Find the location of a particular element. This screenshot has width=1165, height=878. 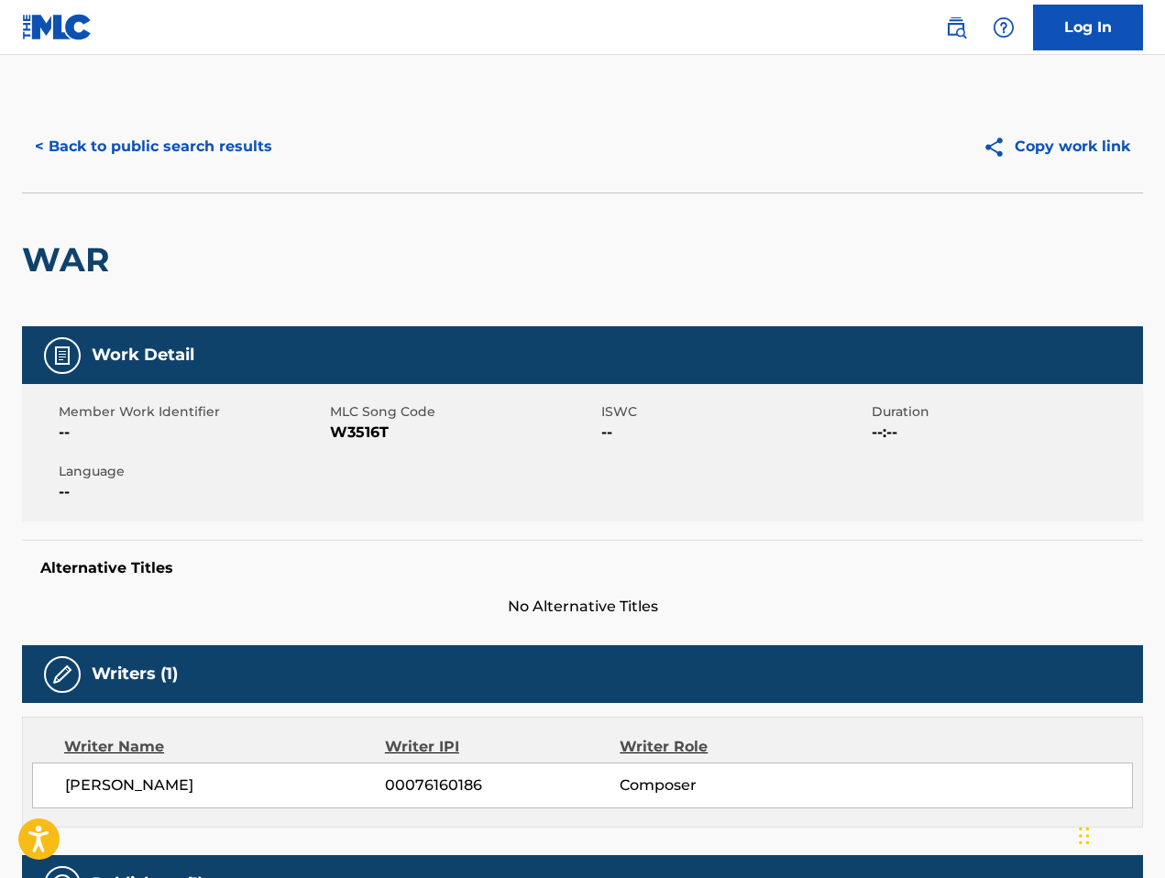

h5: Alternative Titles is located at coordinates (582, 568).